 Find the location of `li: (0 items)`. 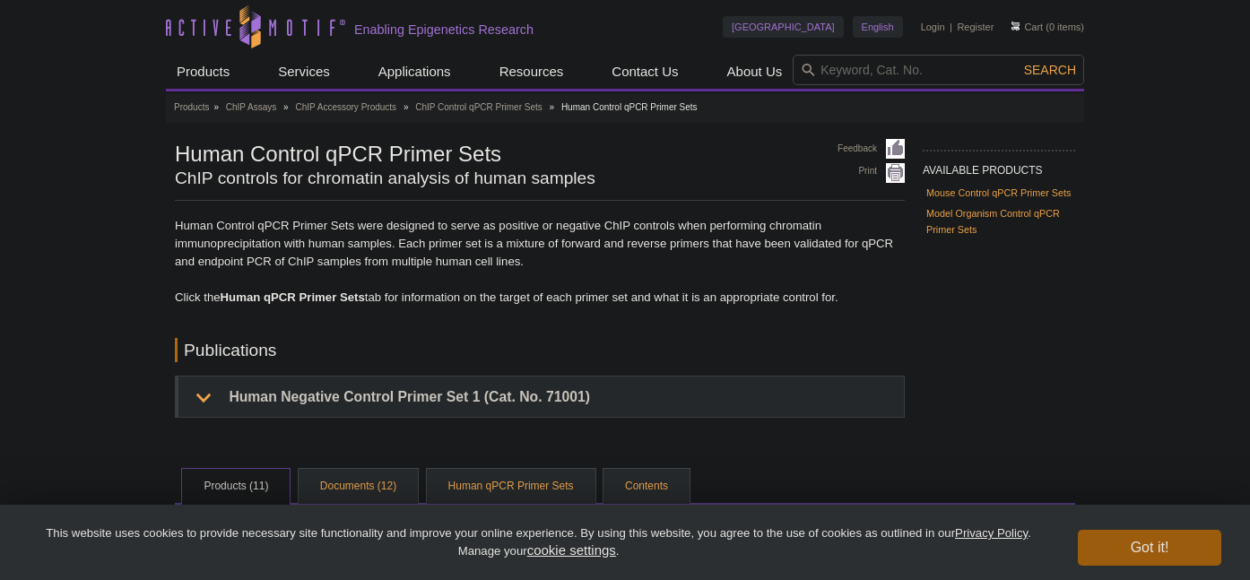

li: (0 items) is located at coordinates (1047, 27).